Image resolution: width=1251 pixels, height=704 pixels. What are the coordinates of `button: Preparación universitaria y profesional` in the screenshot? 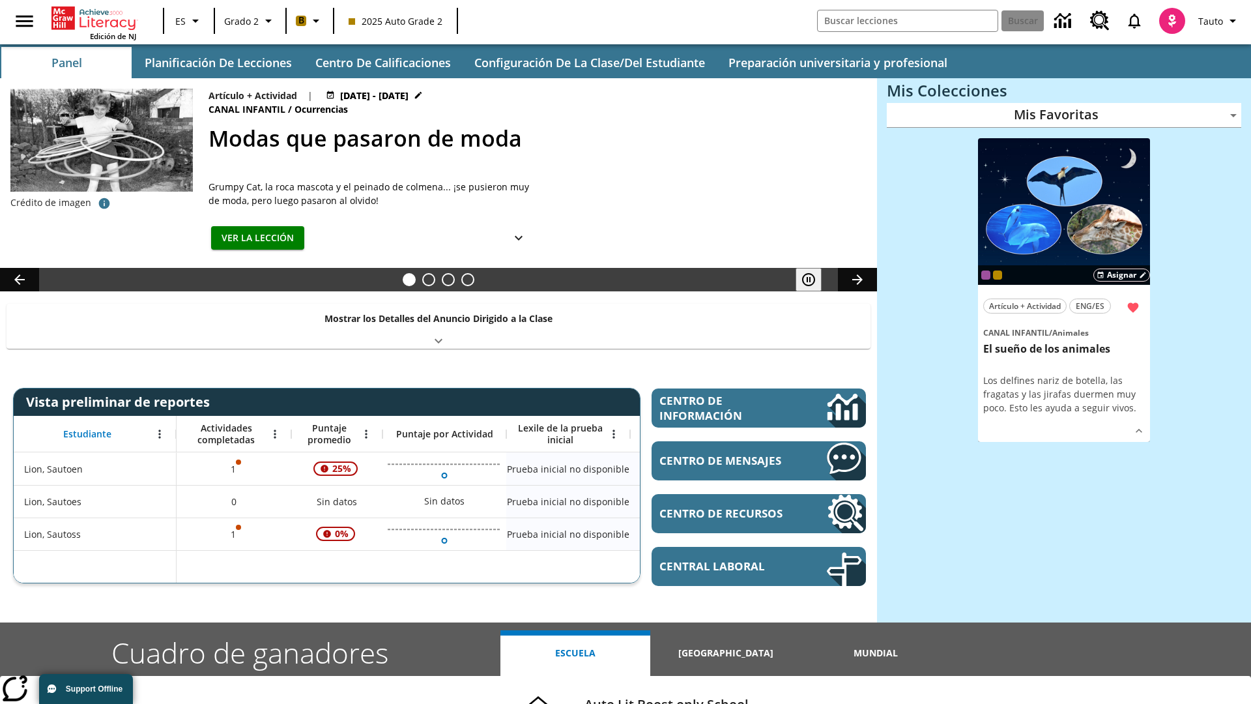 It's located at (838, 63).